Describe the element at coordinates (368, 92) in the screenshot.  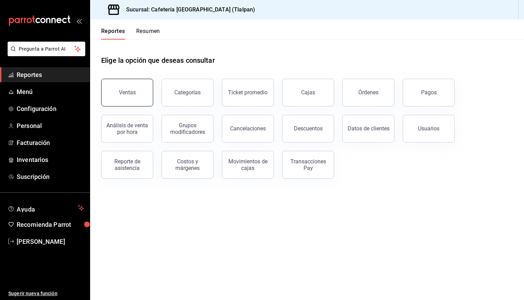
I see `div: Órdenes` at that location.